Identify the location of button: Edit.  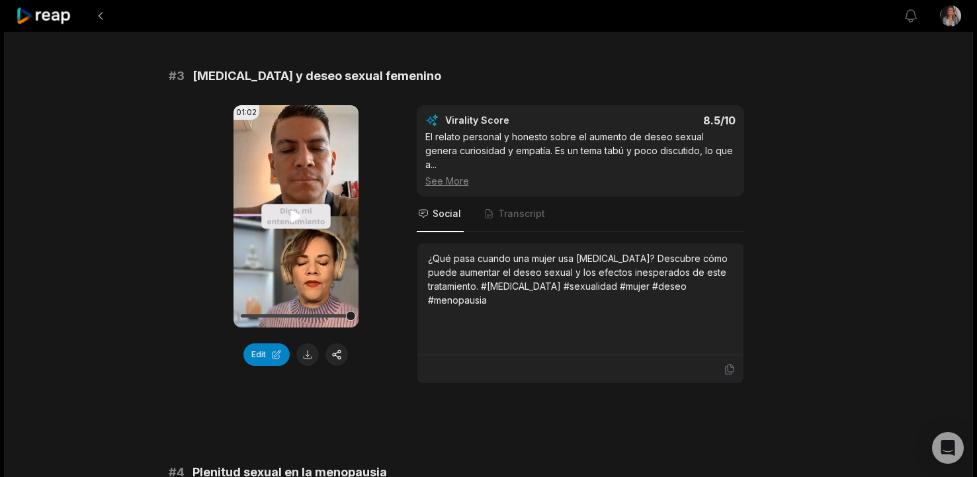
(267, 355).